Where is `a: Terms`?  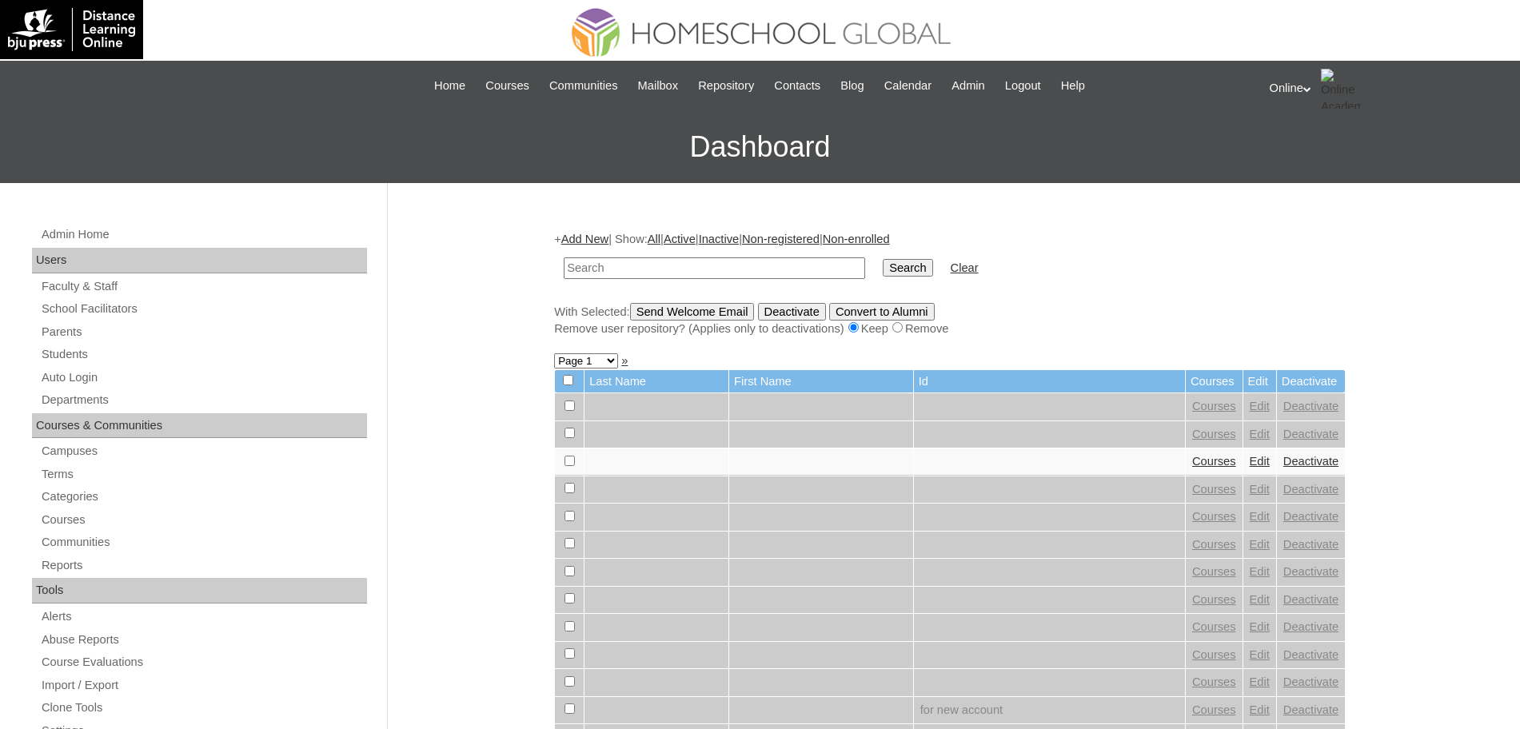 a: Terms is located at coordinates (203, 474).